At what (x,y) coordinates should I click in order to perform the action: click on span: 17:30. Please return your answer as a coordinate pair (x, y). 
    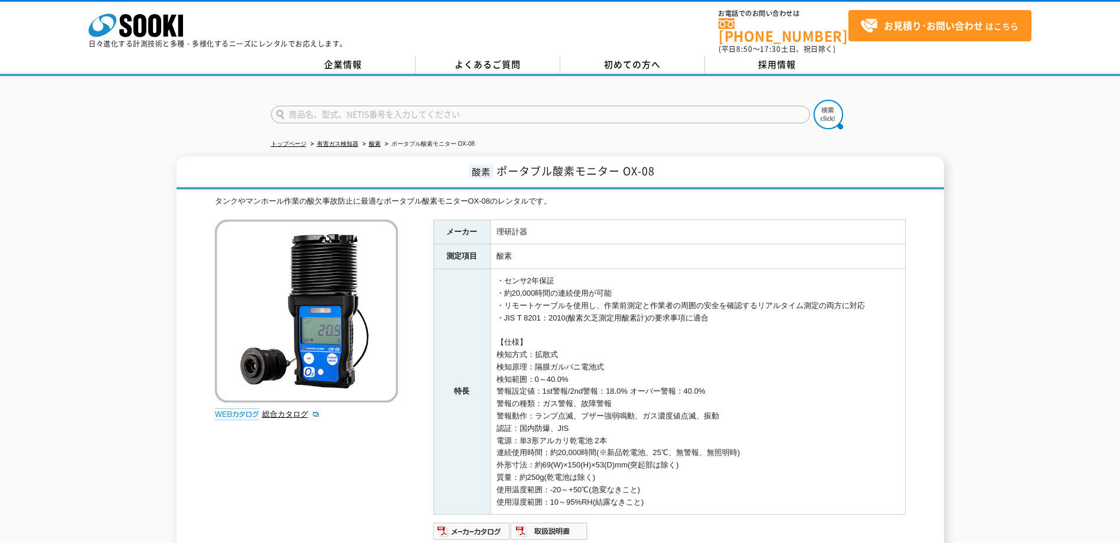
    Looking at the image, I should click on (771, 49).